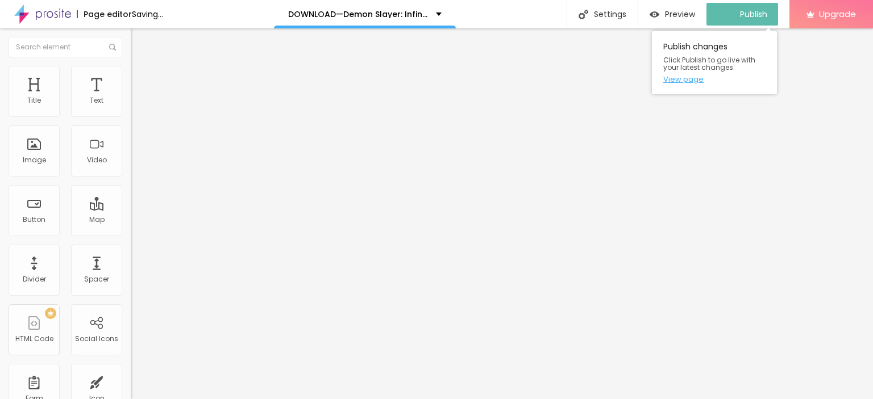 The height and width of the screenshot is (399, 873). Describe the element at coordinates (742, 14) in the screenshot. I see `button: Publish` at that location.